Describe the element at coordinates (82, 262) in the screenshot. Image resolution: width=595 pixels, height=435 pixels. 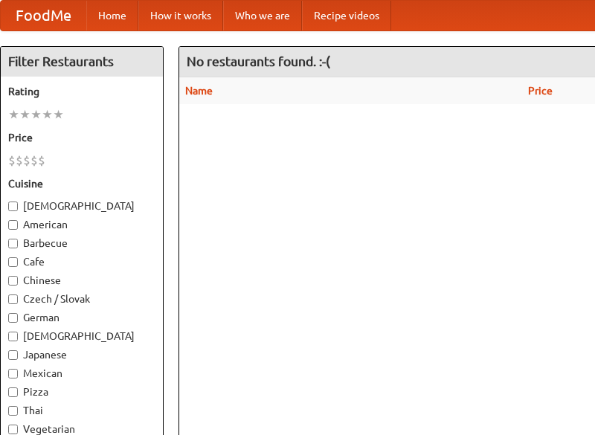
I see `label: Cafe` at that location.